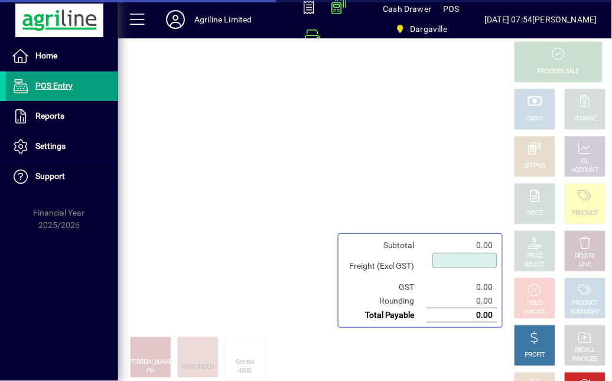 The image size is (612, 381). I want to click on span: POS Entry, so click(54, 86).